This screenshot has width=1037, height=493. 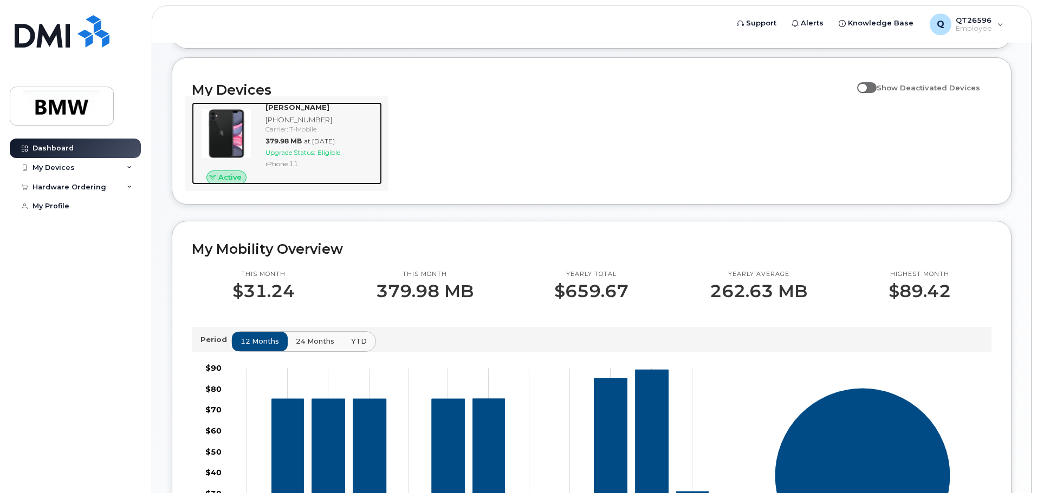 I want to click on p: $31.24, so click(x=263, y=291).